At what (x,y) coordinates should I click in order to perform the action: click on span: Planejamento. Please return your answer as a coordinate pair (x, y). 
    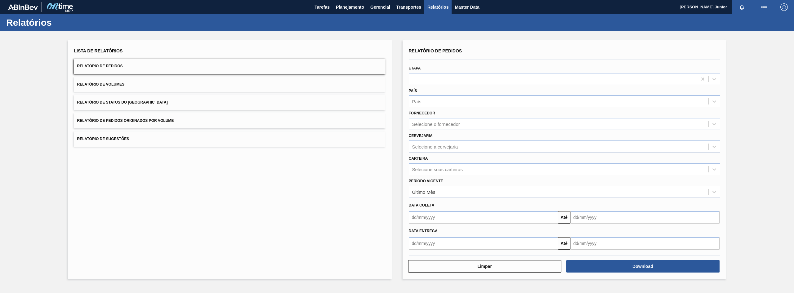
    Looking at the image, I should click on (350, 7).